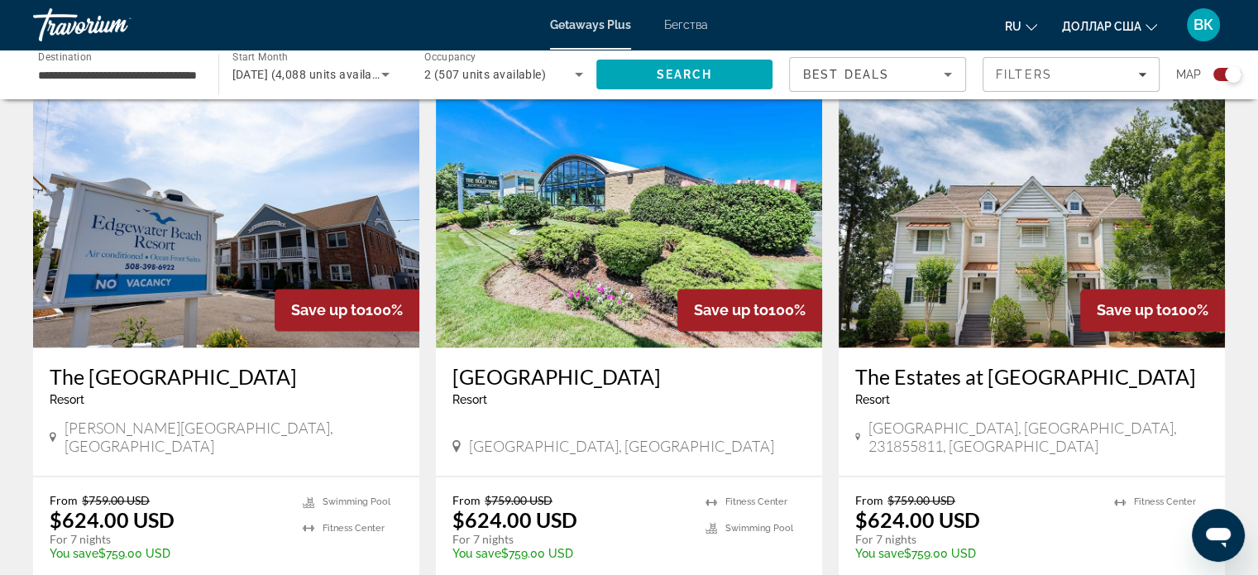  What do you see at coordinates (260, 57) in the screenshot?
I see `span: Start Month` at bounding box center [260, 57].